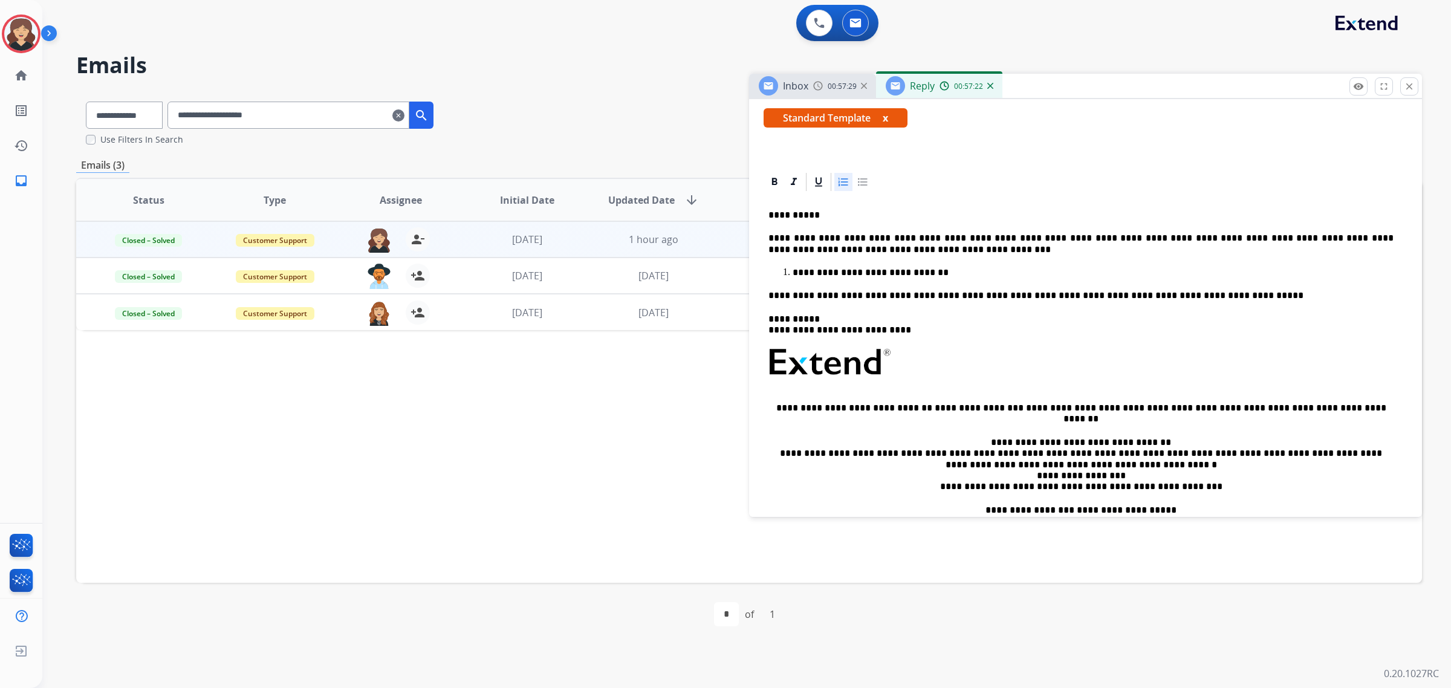 Image resolution: width=1451 pixels, height=688 pixels. Describe the element at coordinates (421, 116) in the screenshot. I see `mat-icon: search` at that location.